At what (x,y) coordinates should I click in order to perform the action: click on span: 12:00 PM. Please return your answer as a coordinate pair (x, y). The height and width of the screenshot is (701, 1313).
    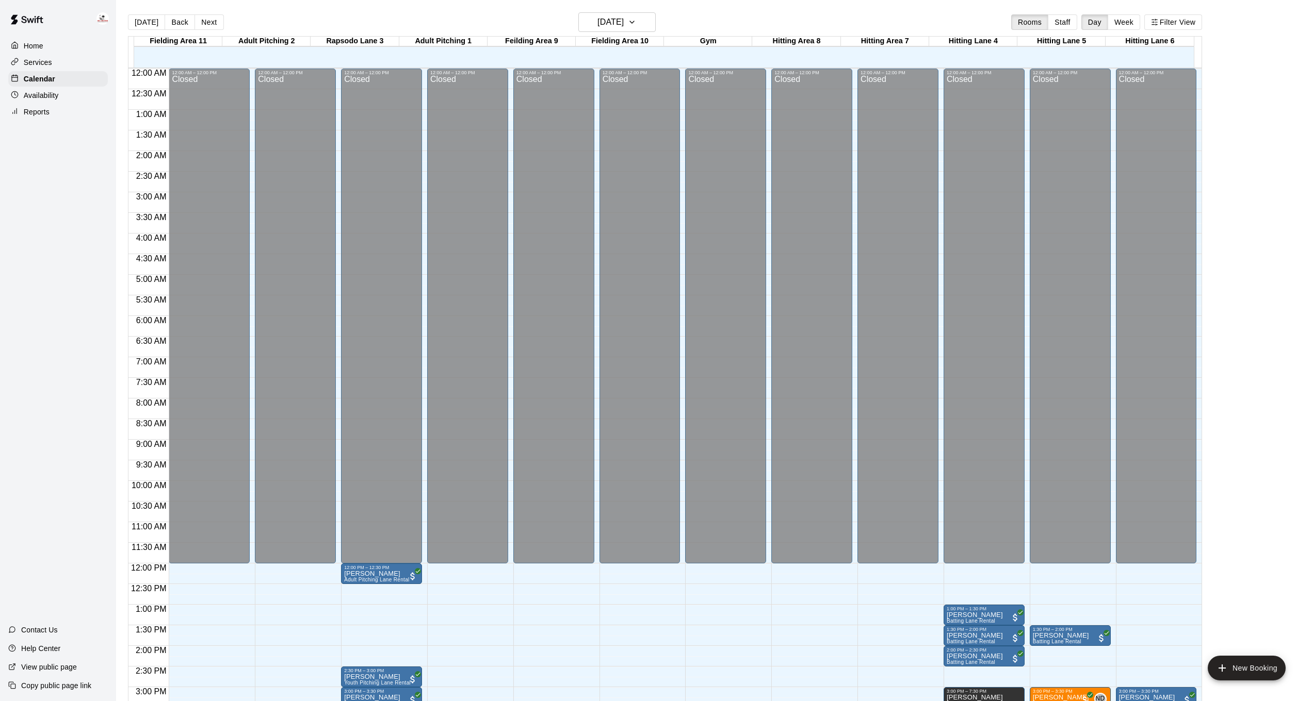
    Looking at the image, I should click on (149, 568).